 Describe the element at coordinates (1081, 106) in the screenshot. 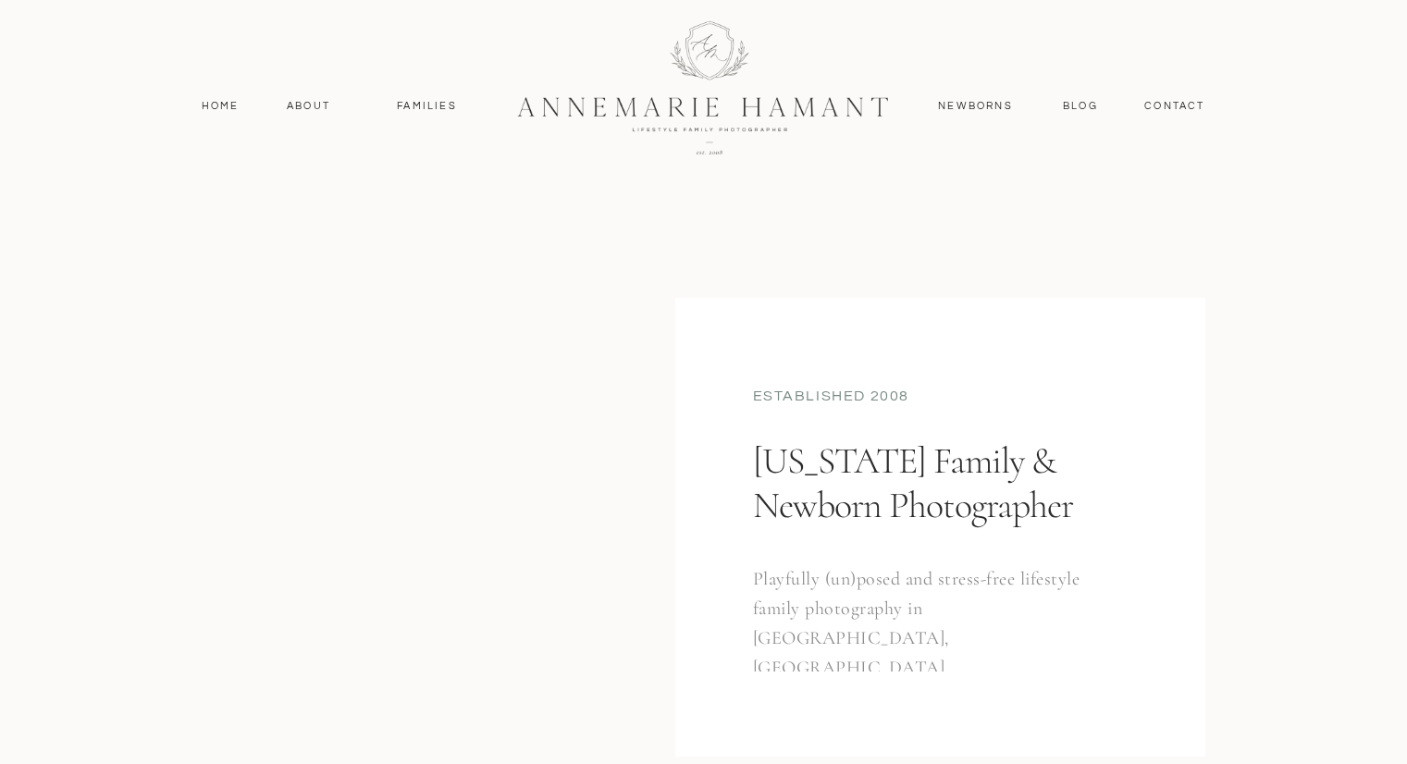

I see `nav: Blog` at that location.